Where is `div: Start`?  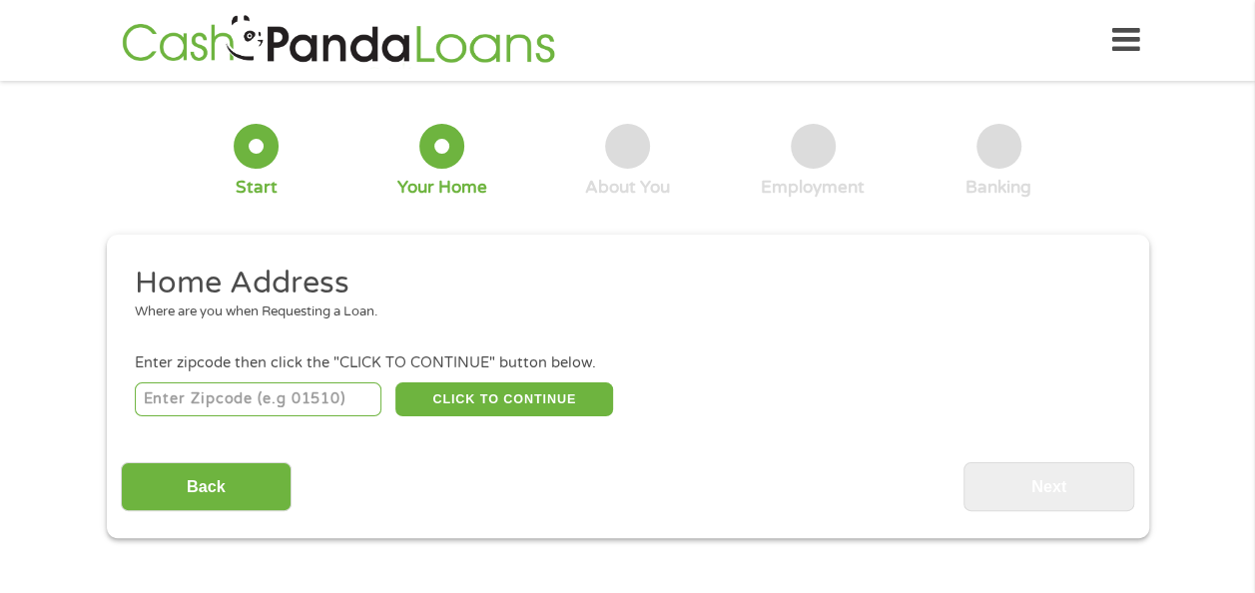 div: Start is located at coordinates (257, 188).